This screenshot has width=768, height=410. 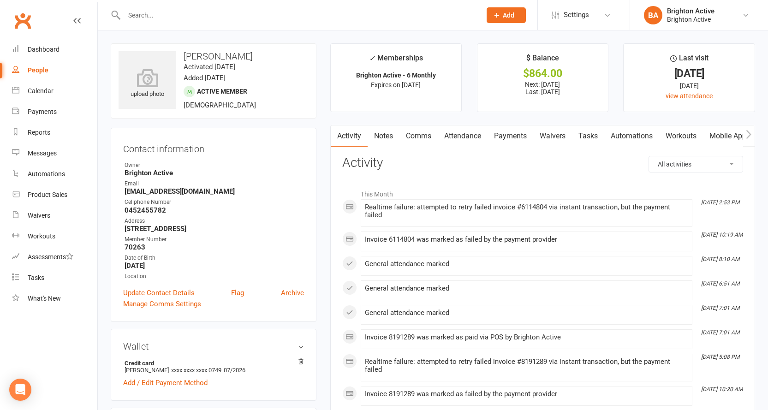 I want to click on a: Mobile App, so click(x=728, y=136).